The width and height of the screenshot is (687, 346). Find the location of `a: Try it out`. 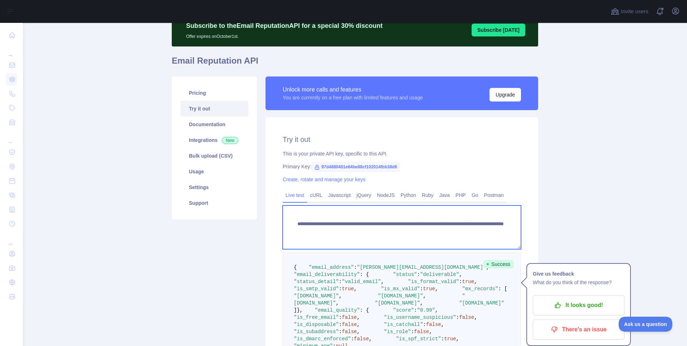

a: Try it out is located at coordinates (214, 109).